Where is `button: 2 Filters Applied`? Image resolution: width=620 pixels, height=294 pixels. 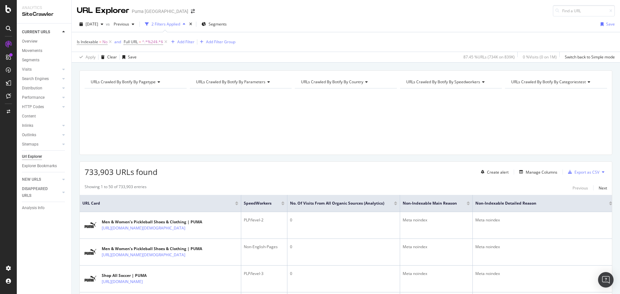 button: 2 Filters Applied is located at coordinates (165, 24).